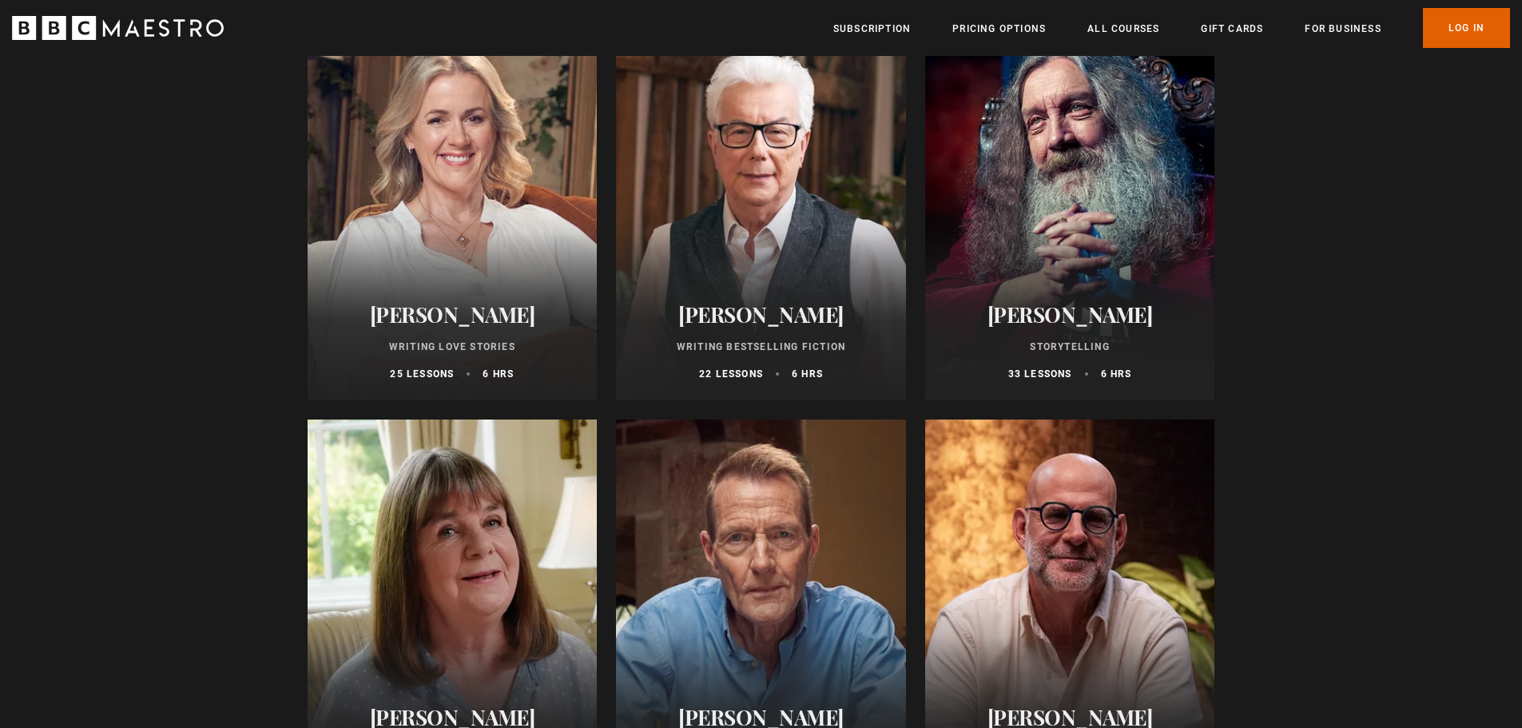 The height and width of the screenshot is (728, 1522). I want to click on svg: BBC Maestro, so click(117, 28).